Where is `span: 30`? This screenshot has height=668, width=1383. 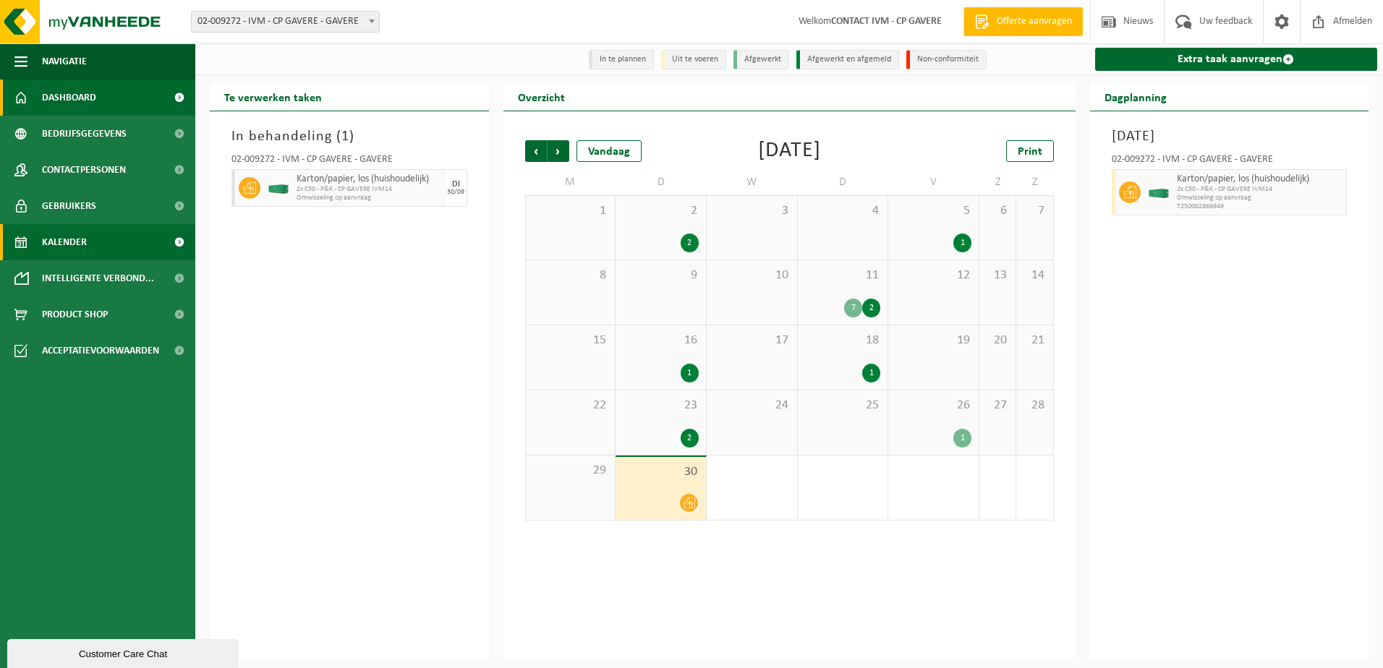
span: 30 is located at coordinates (660, 472).